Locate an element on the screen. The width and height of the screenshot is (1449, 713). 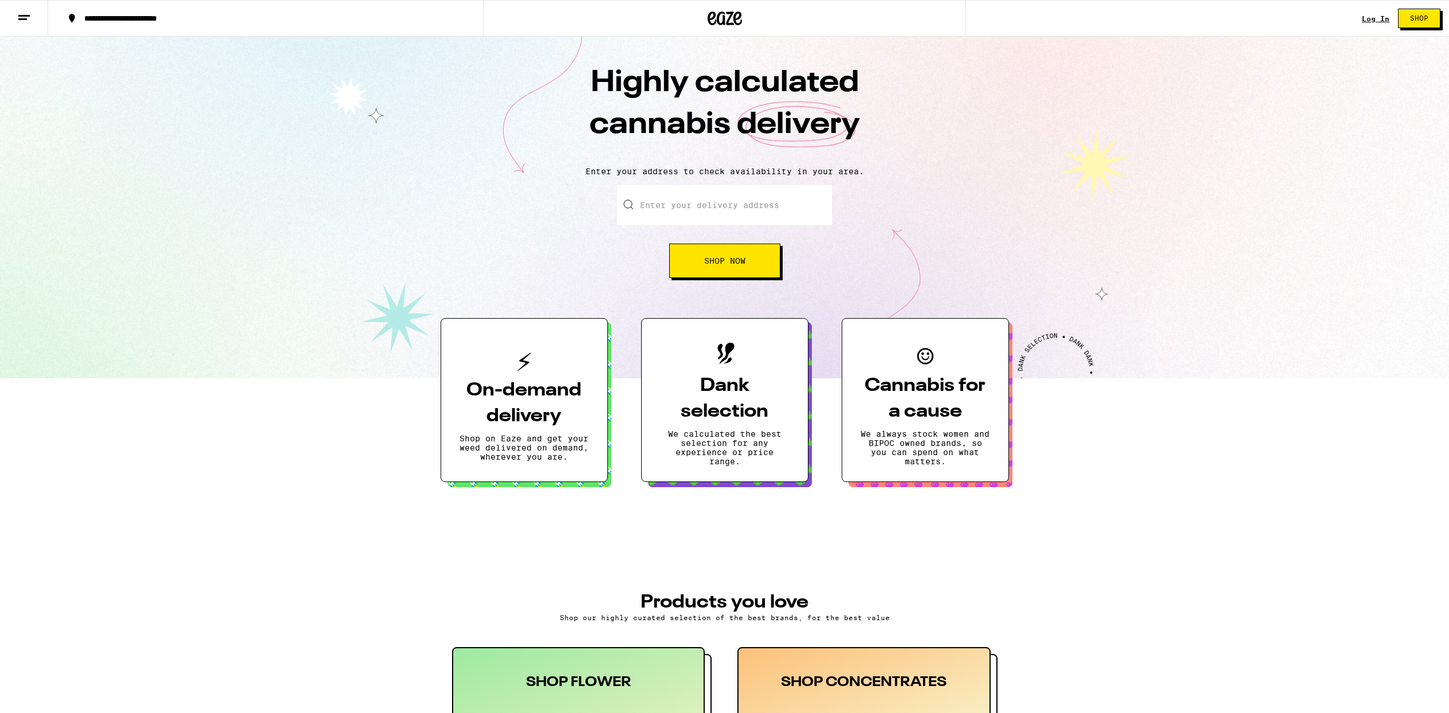
a: Log In is located at coordinates (1376, 18).